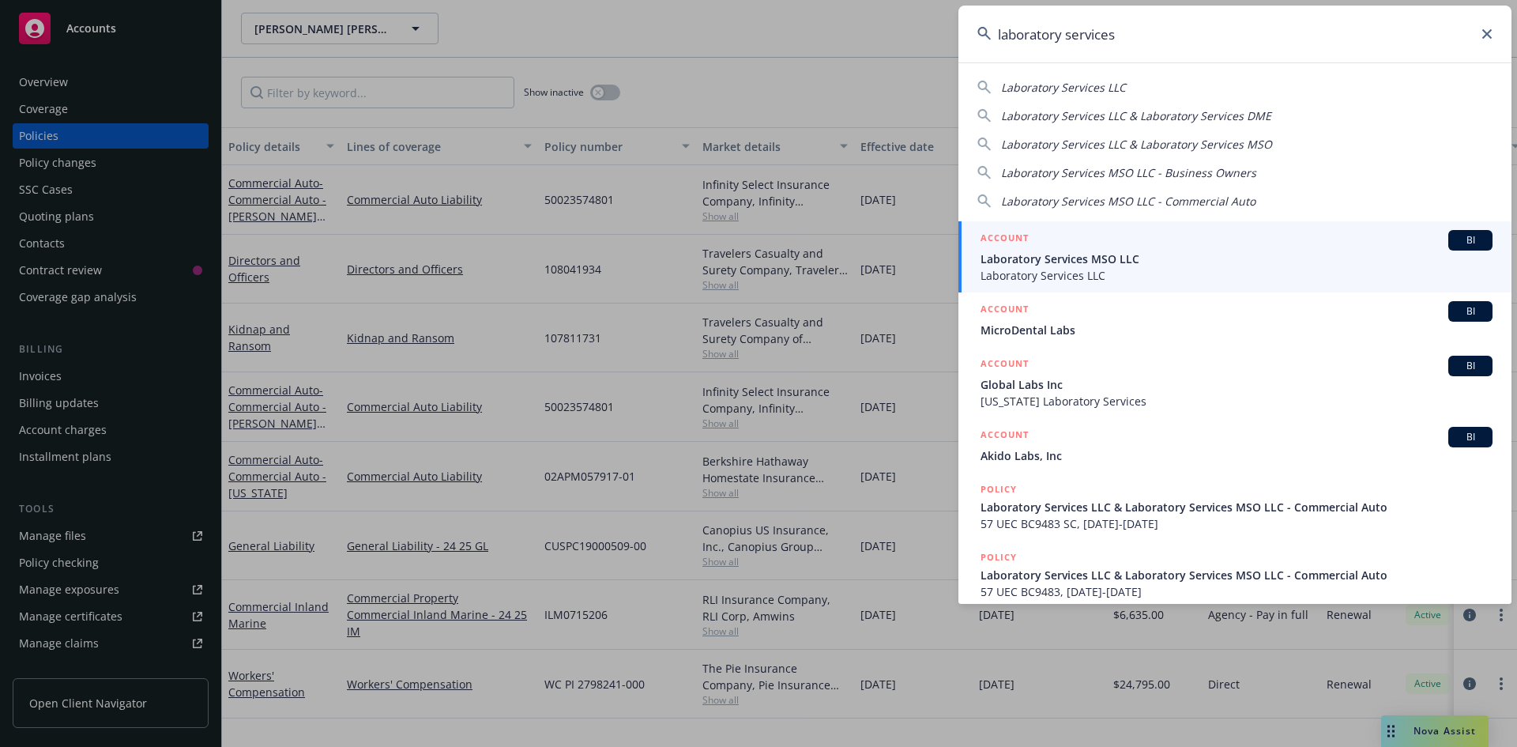 The height and width of the screenshot is (747, 1517). Describe the element at coordinates (1235, 574) in the screenshot. I see `a: POLICYLaboratory Services LLC & Laboratory Services MSO LLC - Commercial Auto57 UEC BC9483, [DATE...` at that location.